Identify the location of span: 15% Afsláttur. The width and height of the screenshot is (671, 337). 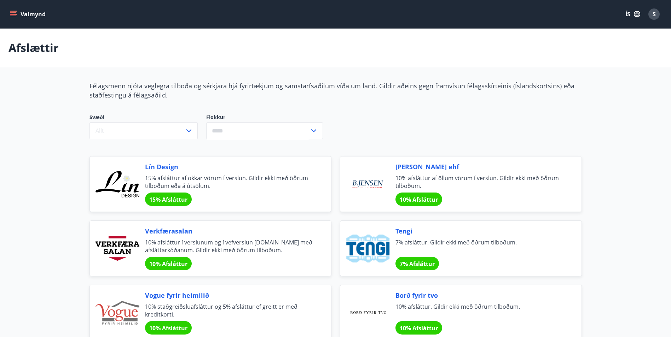
(168, 200).